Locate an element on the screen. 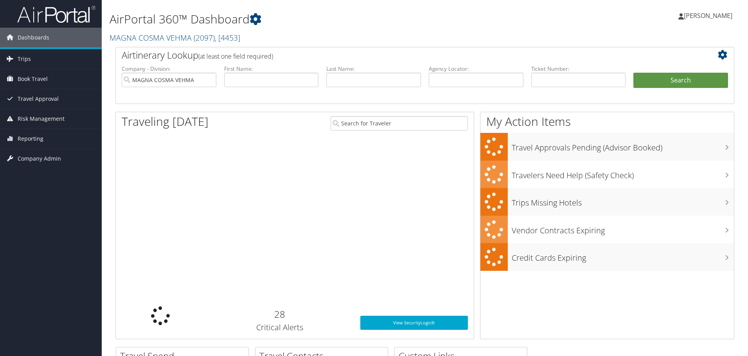  span: Dashboards is located at coordinates (33, 38).